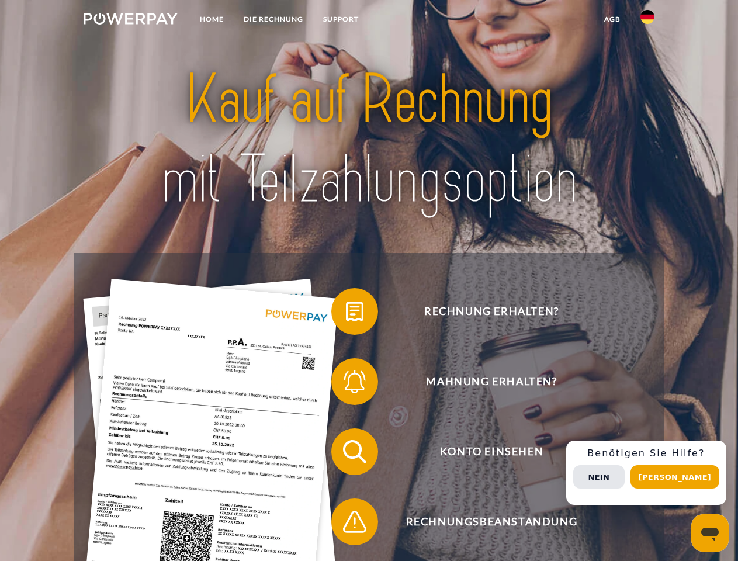 This screenshot has width=738, height=561. What do you see at coordinates (483, 311) in the screenshot?
I see `a: Rechnung erhalten?` at bounding box center [483, 311].